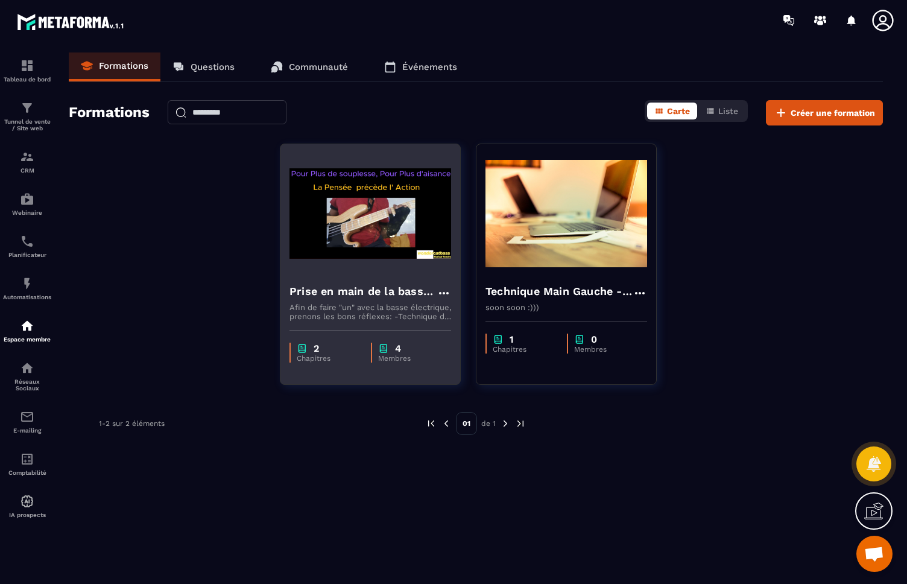  What do you see at coordinates (203, 67) in the screenshot?
I see `a: Questions` at bounding box center [203, 67].